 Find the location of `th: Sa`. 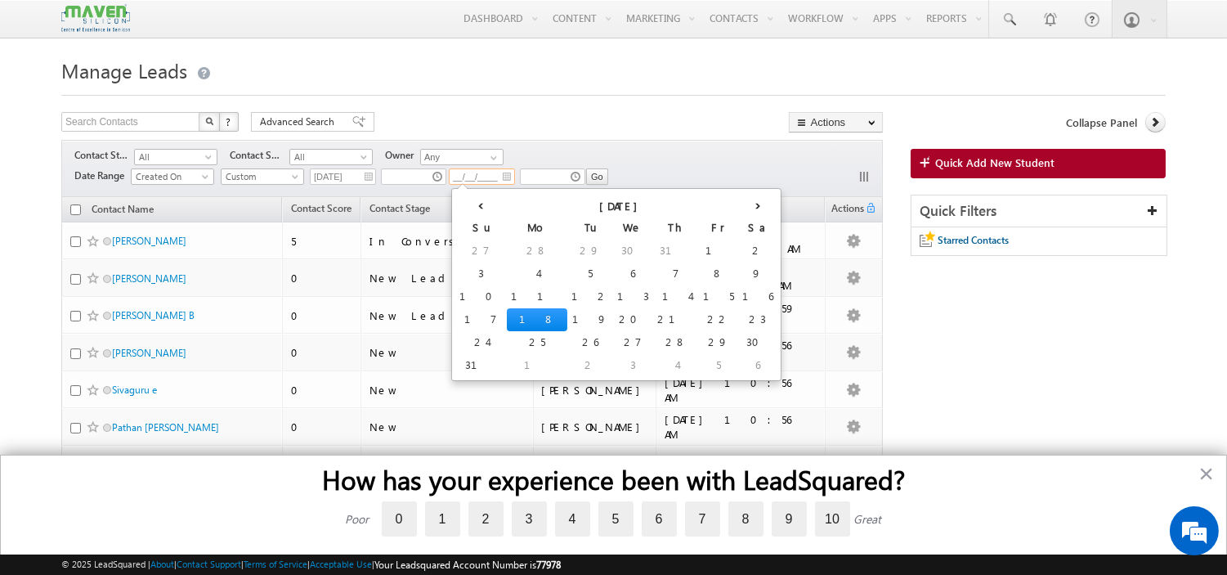

th: Sa is located at coordinates (758, 228).